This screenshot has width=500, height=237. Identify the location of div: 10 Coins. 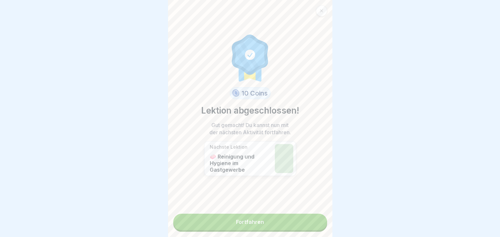
(250, 93).